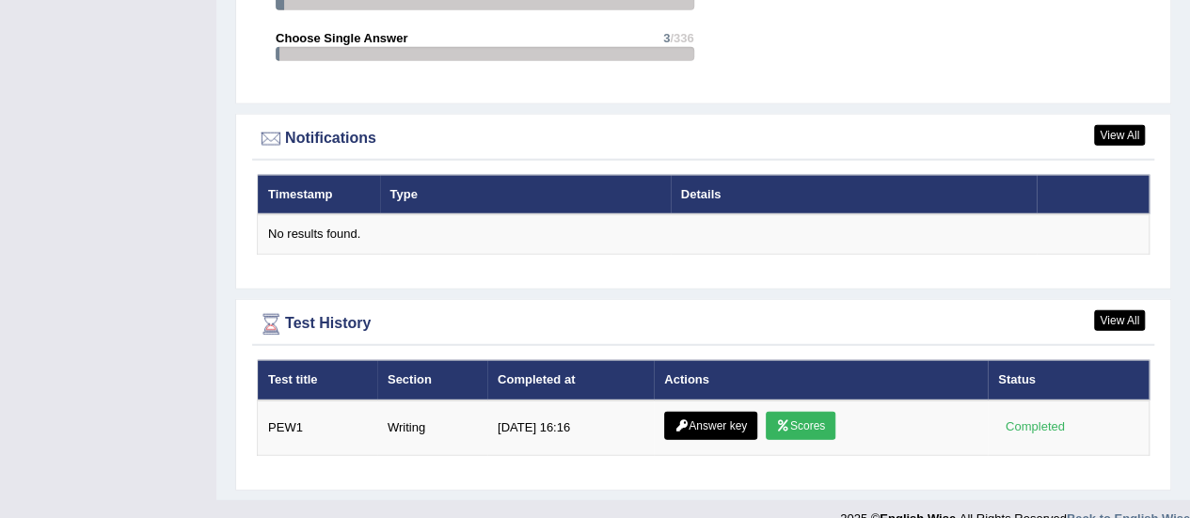  I want to click on th: Status, so click(1067, 380).